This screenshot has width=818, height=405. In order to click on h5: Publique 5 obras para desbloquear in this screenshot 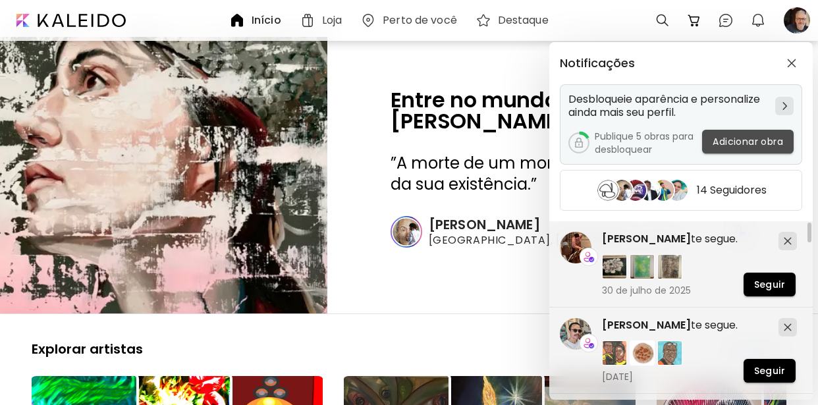, I will do `click(648, 143)`.